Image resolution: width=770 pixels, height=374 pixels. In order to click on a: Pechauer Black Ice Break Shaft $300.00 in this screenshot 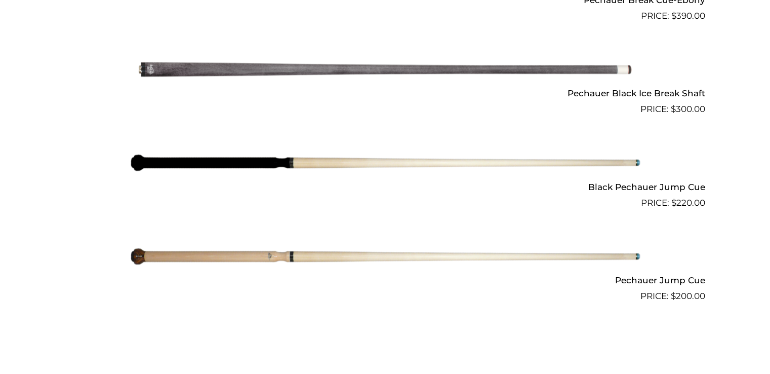, I will do `click(385, 71)`.